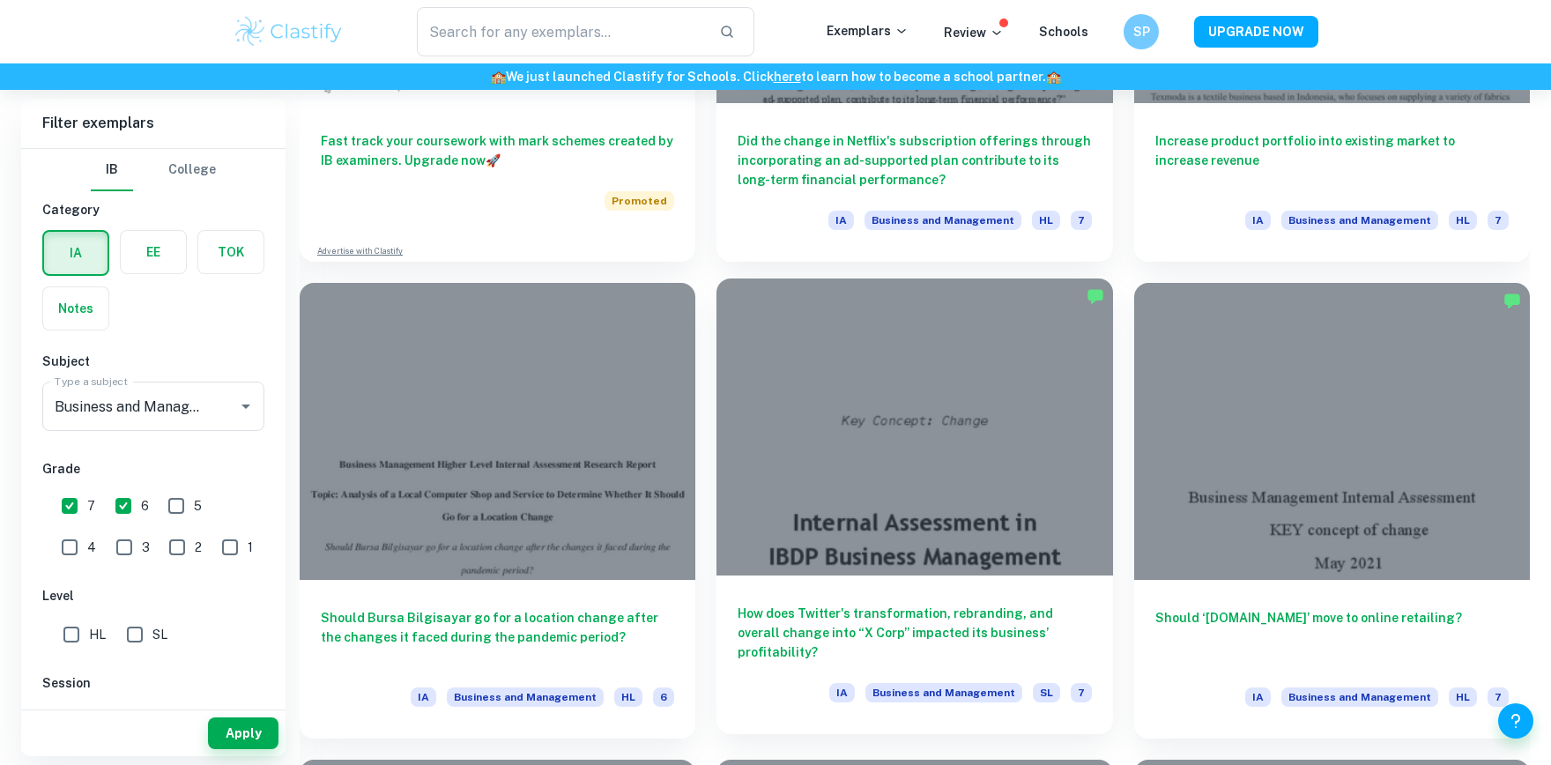 Image resolution: width=1551 pixels, height=765 pixels. Describe the element at coordinates (560, 32) in the screenshot. I see `input: Search for any exemplars...` at that location.